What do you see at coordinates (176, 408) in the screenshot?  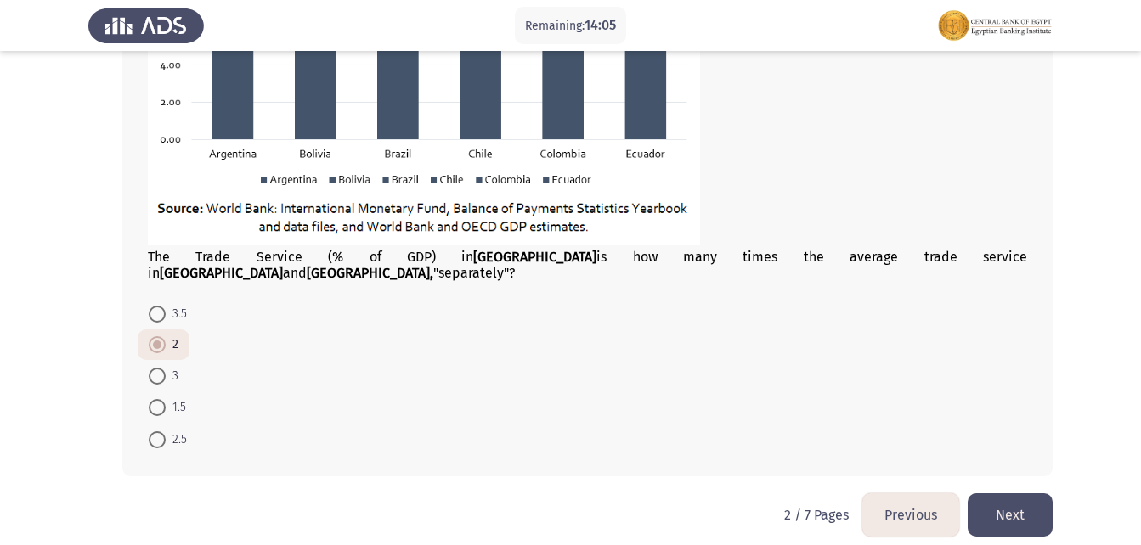 I see `span: 1.5` at bounding box center [176, 408].